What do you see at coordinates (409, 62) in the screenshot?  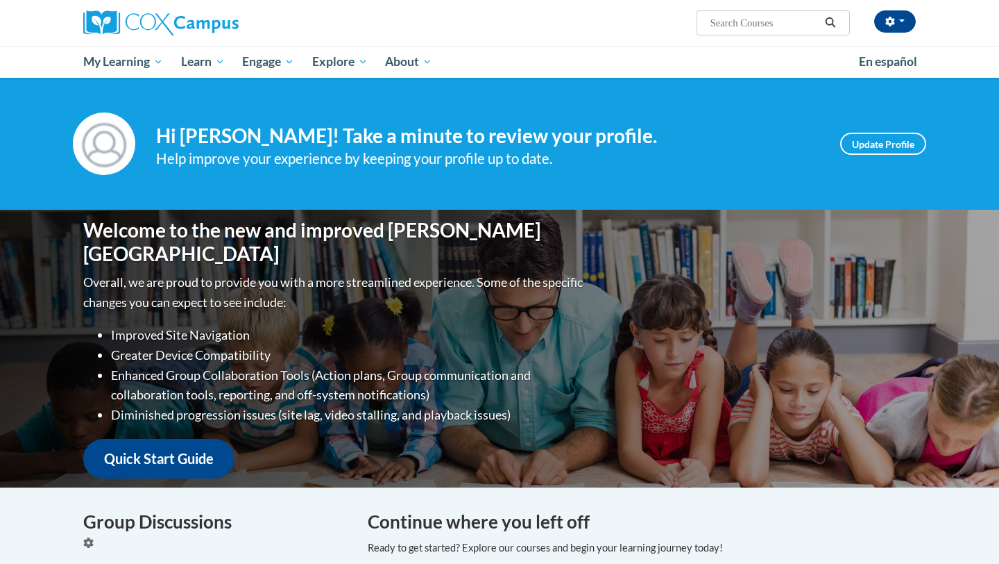 I see `span: About` at bounding box center [409, 62].